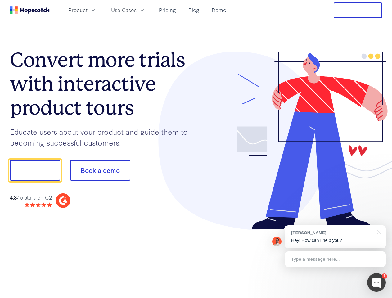 Image resolution: width=392 pixels, height=298 pixels. What do you see at coordinates (358, 10) in the screenshot?
I see `a: Free Trial` at bounding box center [358, 10].